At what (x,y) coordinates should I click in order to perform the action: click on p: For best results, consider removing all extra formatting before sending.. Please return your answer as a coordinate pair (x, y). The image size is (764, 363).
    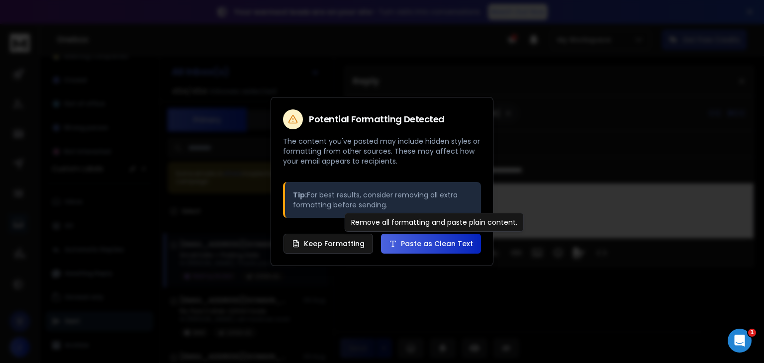
    Looking at the image, I should click on (383, 200).